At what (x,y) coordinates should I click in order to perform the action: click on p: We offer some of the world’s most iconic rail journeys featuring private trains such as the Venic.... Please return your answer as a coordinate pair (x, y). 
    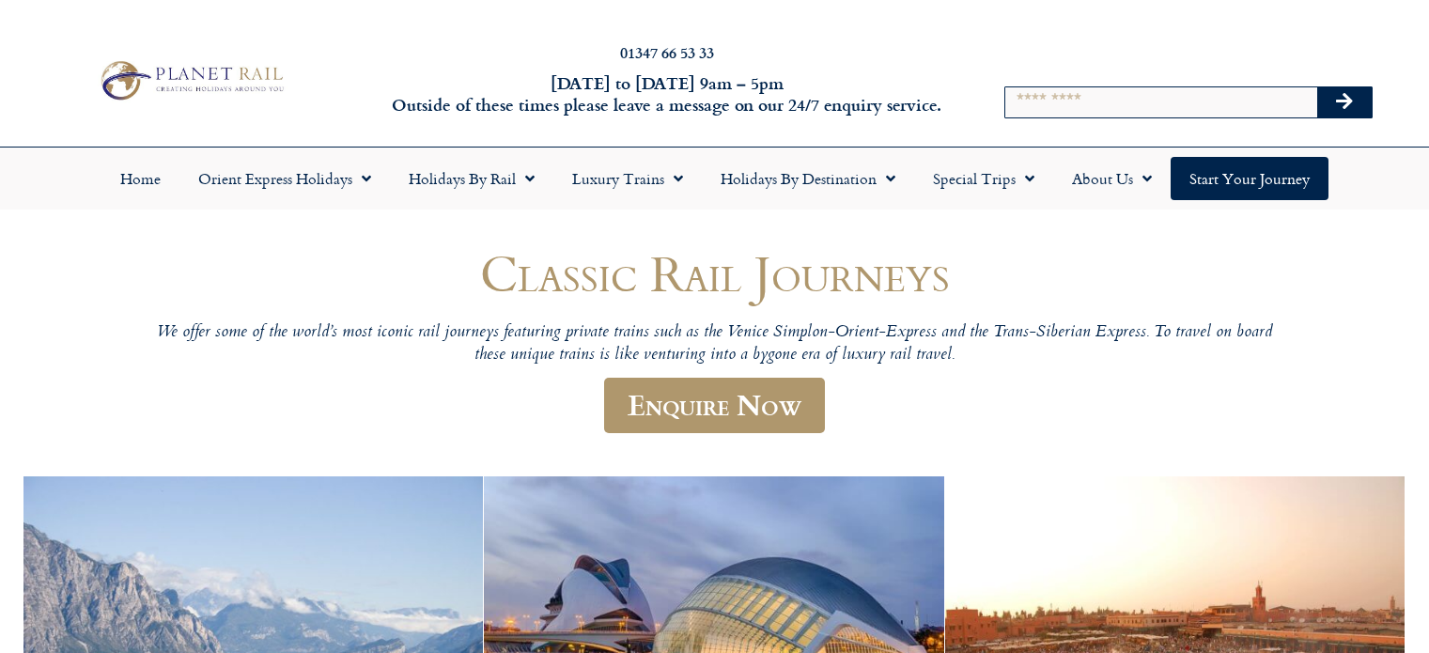
    Looking at the image, I should click on (715, 344).